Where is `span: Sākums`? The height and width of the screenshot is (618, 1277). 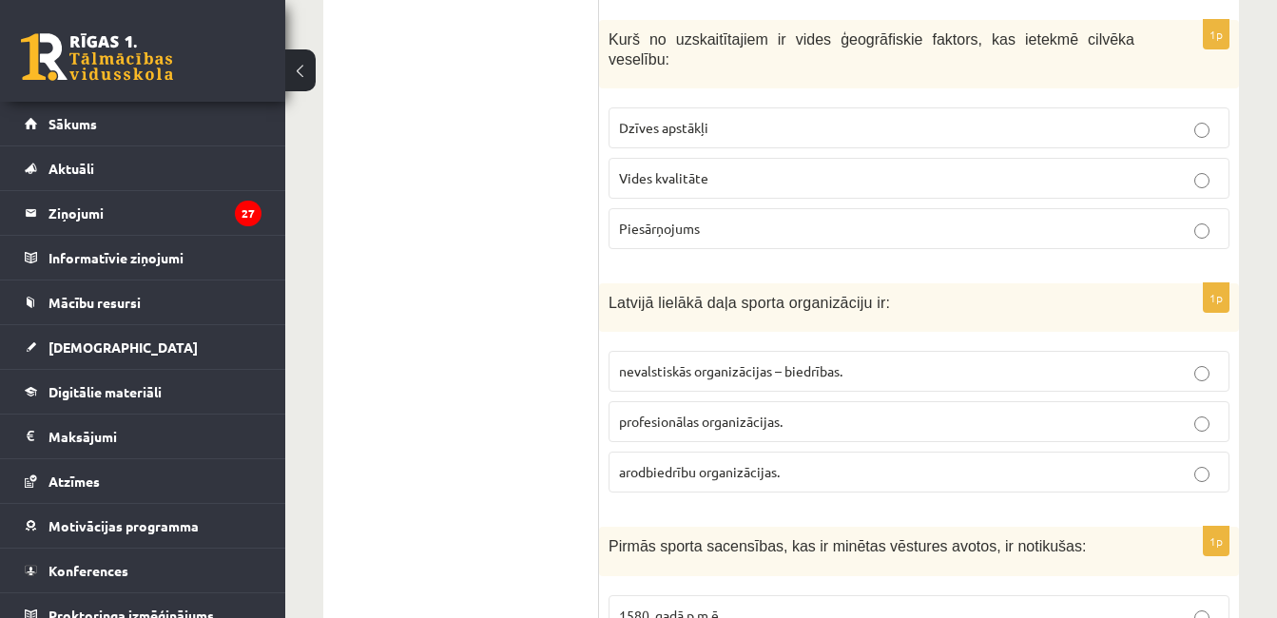
span: Sākums is located at coordinates (72, 124).